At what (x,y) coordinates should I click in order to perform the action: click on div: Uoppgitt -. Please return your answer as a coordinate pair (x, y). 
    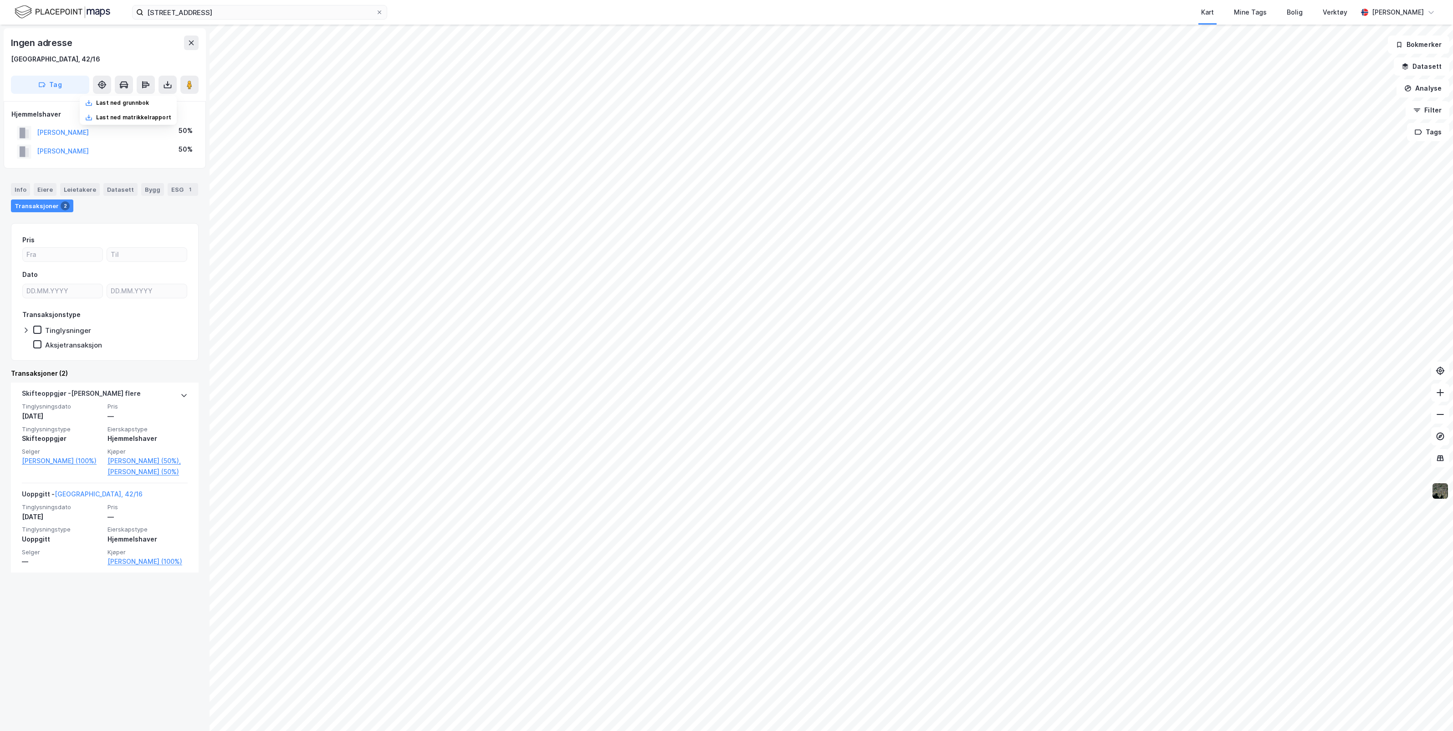
    Looking at the image, I should click on (82, 496).